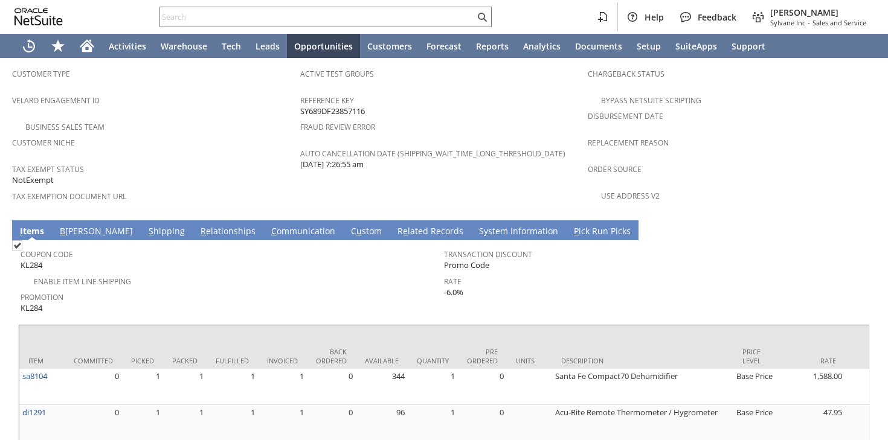  Describe the element at coordinates (41, 74) in the screenshot. I see `a: Customer Type` at that location.